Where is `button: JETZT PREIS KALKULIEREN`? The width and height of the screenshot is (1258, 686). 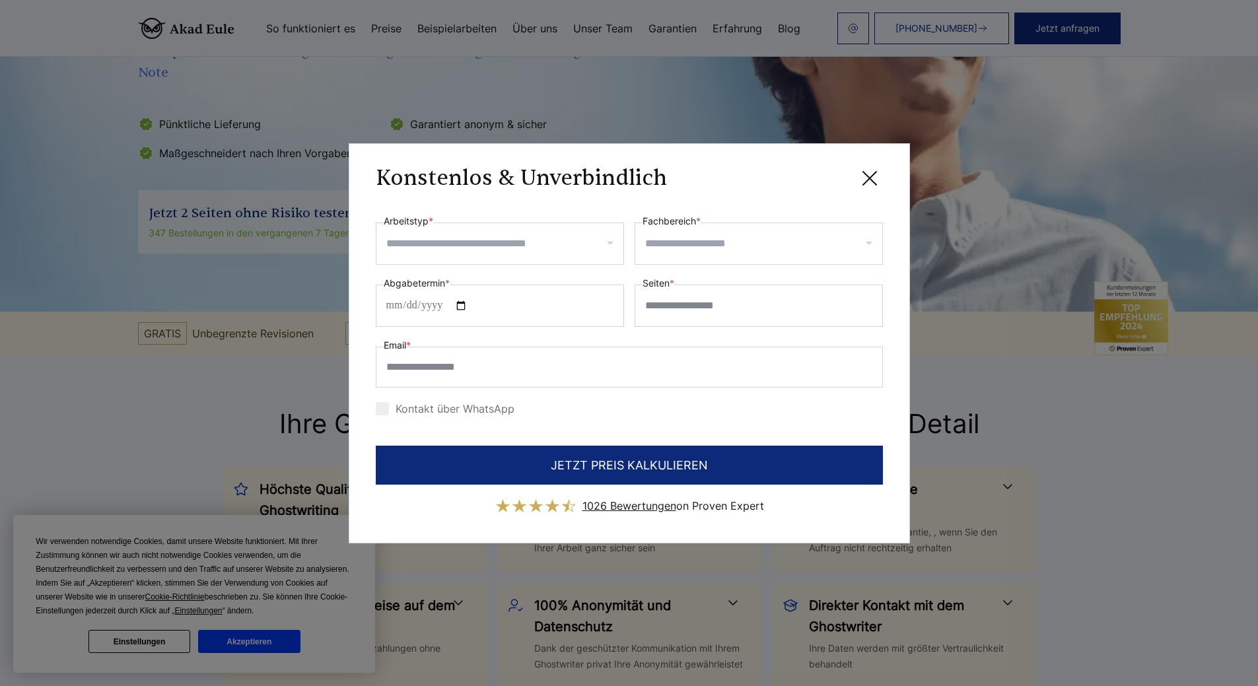
button: JETZT PREIS KALKULIEREN is located at coordinates (629, 465).